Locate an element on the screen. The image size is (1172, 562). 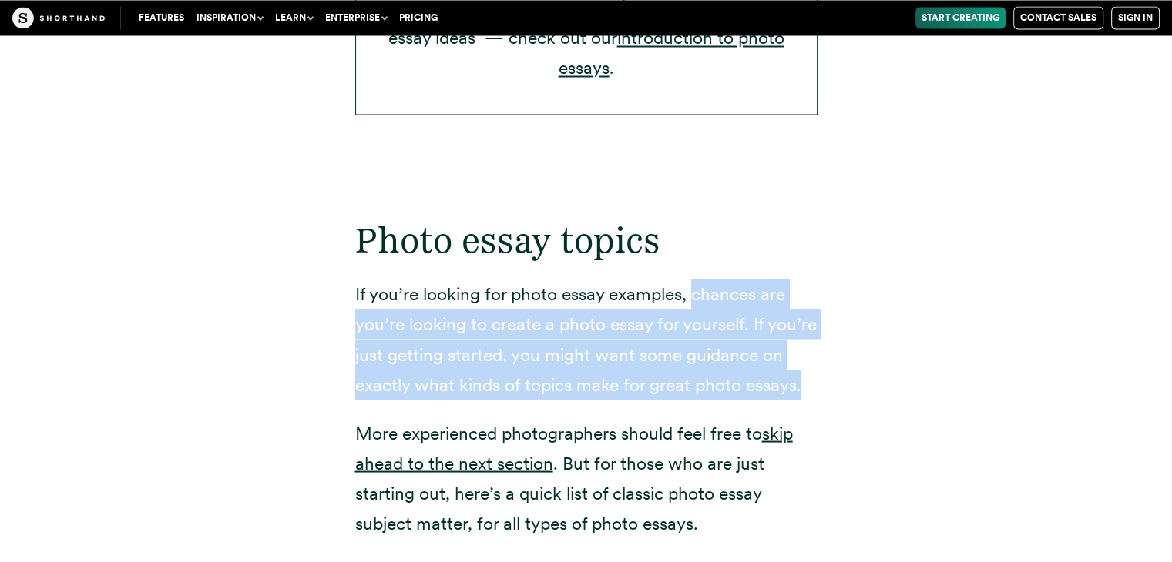
a: Features is located at coordinates (161, 18).